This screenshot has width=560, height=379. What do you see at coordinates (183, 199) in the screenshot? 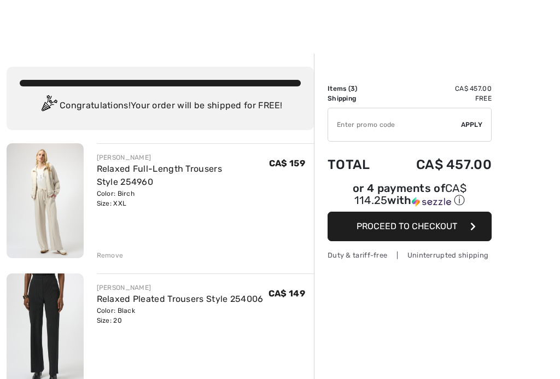
I see `div: Color: Birch Size: XXL` at bounding box center [183, 199].